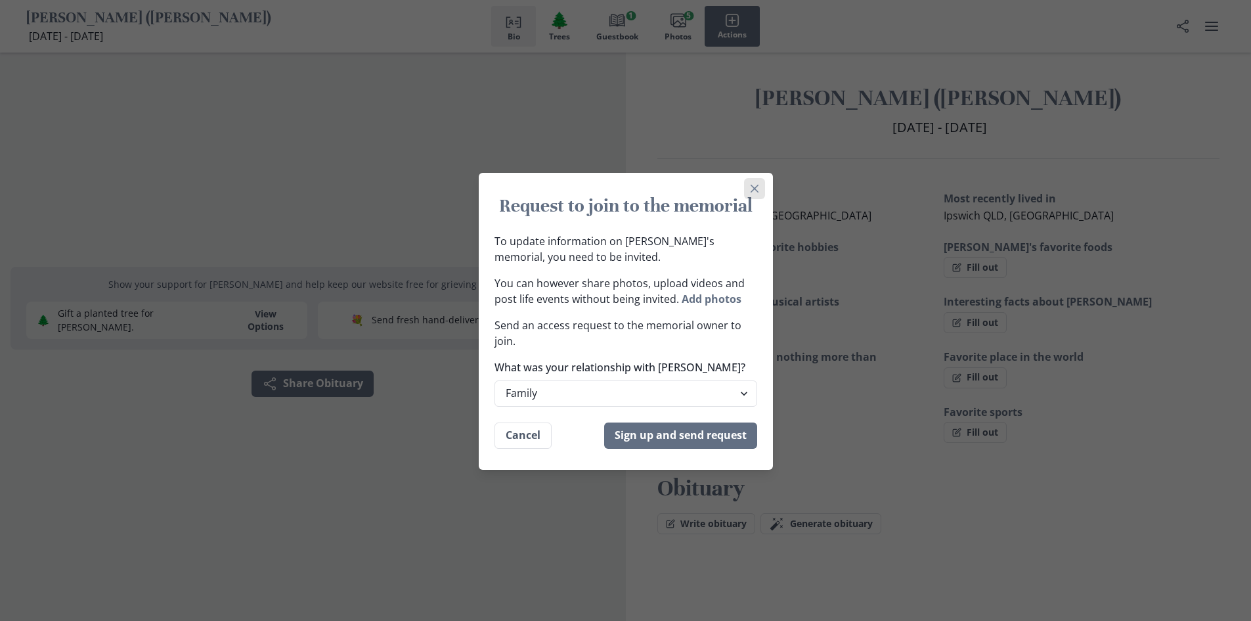 The height and width of the screenshot is (621, 1251). Describe the element at coordinates (523, 435) in the screenshot. I see `button: Cancel` at that location.